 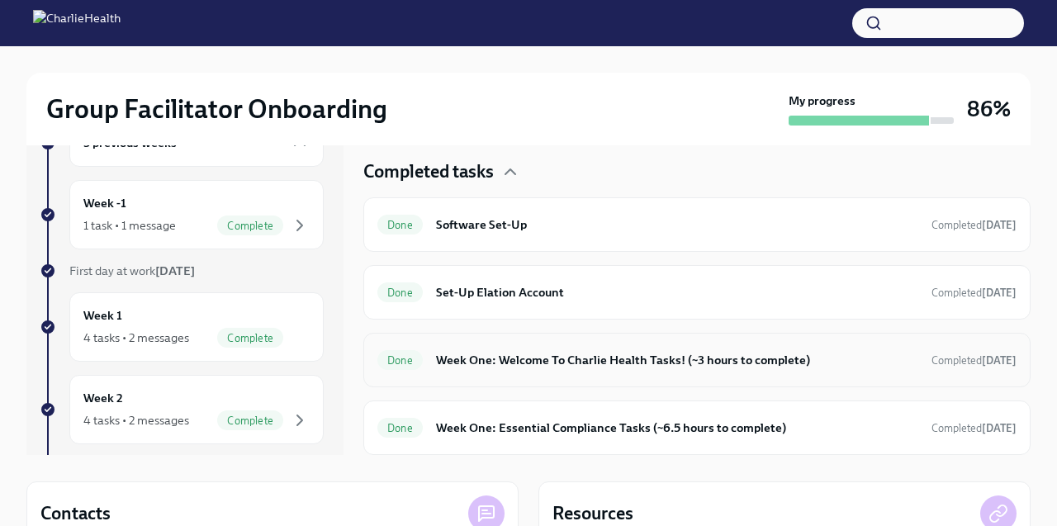 I want to click on h6: Week 2, so click(x=103, y=398).